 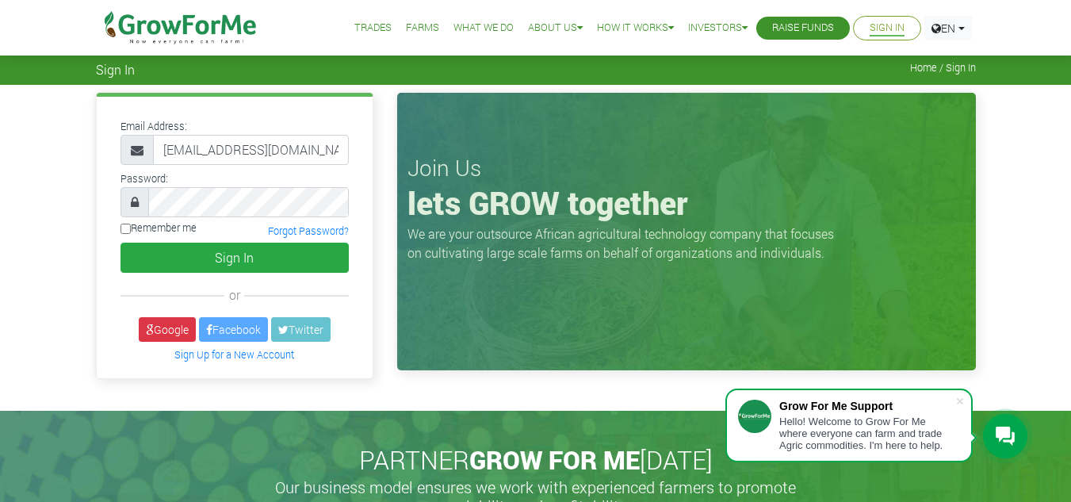 What do you see at coordinates (942, 67) in the screenshot?
I see `span: Home / Sign In` at bounding box center [942, 67].